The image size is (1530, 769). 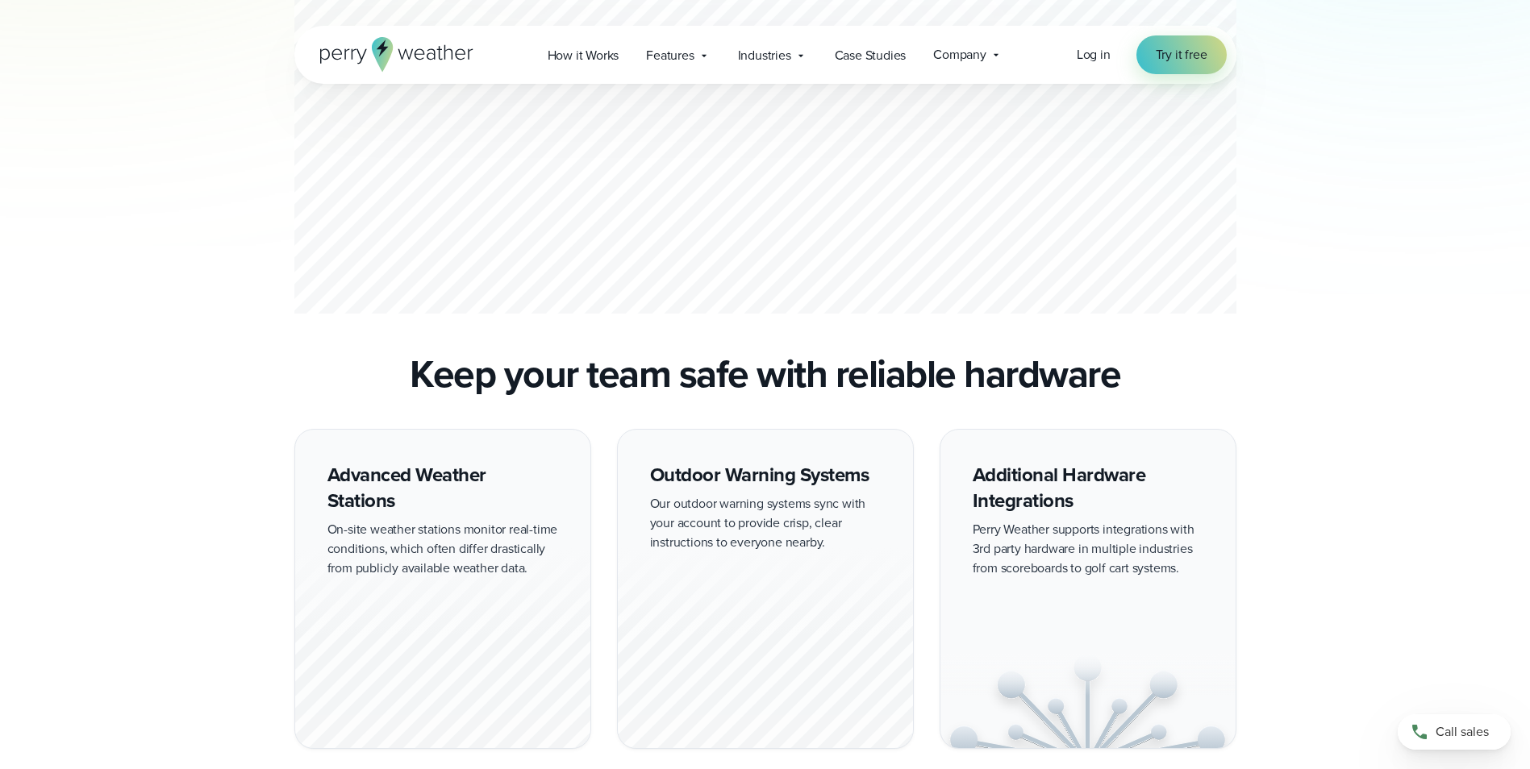 I want to click on span: Call sales, so click(x=1462, y=732).